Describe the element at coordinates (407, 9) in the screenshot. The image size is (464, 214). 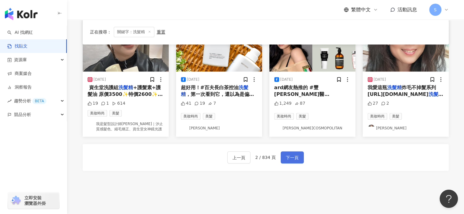
I see `span: 活動訊息` at that location.